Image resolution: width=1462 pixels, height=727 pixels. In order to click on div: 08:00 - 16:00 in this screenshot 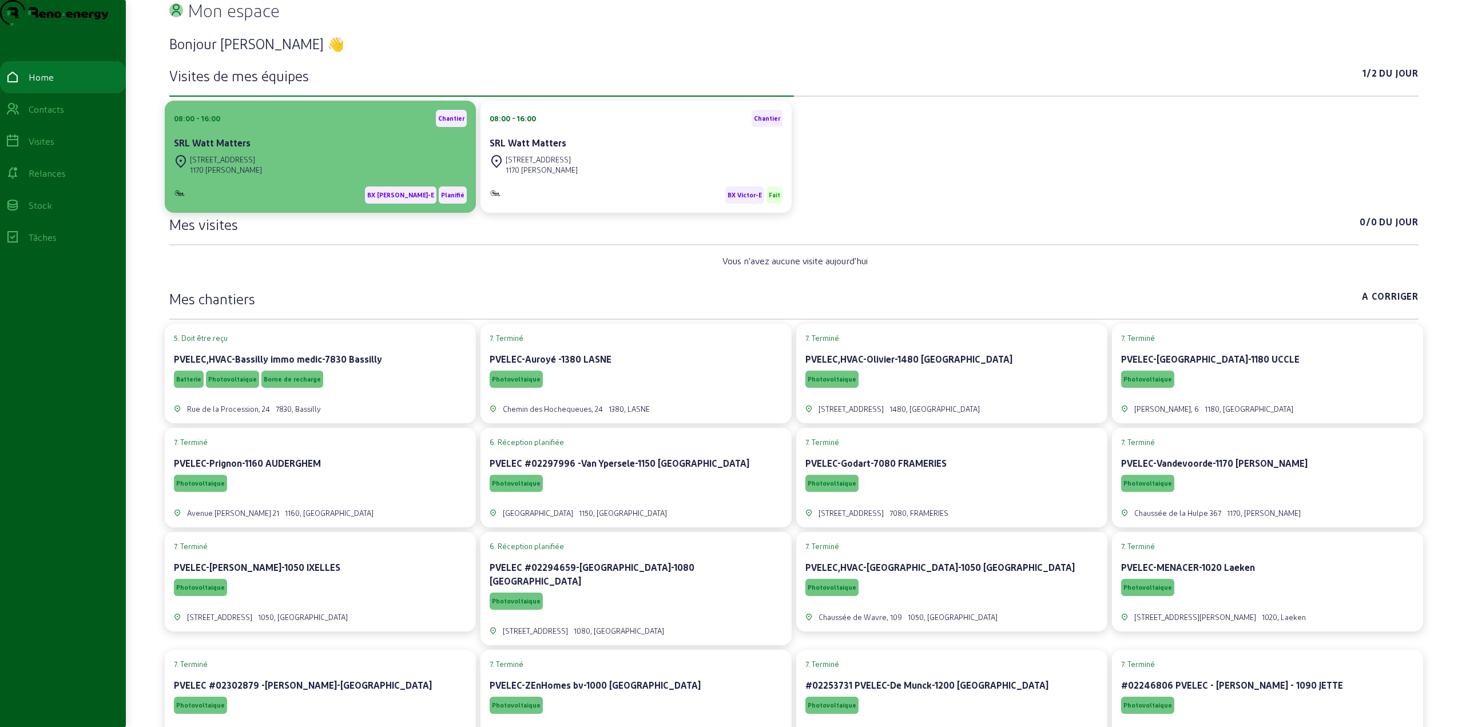, I will do `click(197, 118)`.